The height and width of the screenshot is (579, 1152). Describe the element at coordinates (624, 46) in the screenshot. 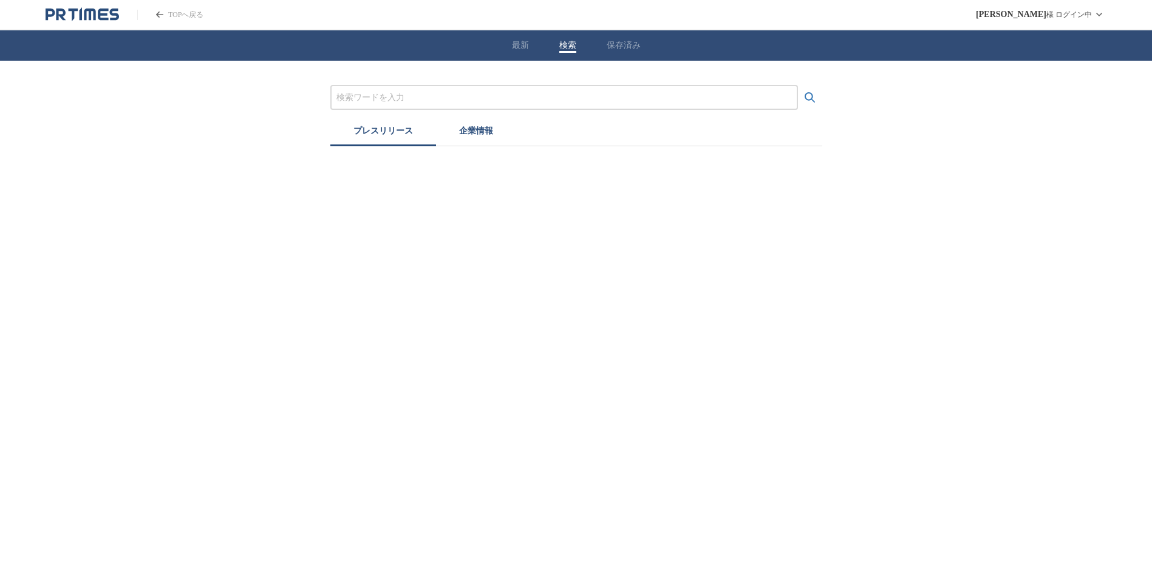

I see `button: 保存済み` at that location.